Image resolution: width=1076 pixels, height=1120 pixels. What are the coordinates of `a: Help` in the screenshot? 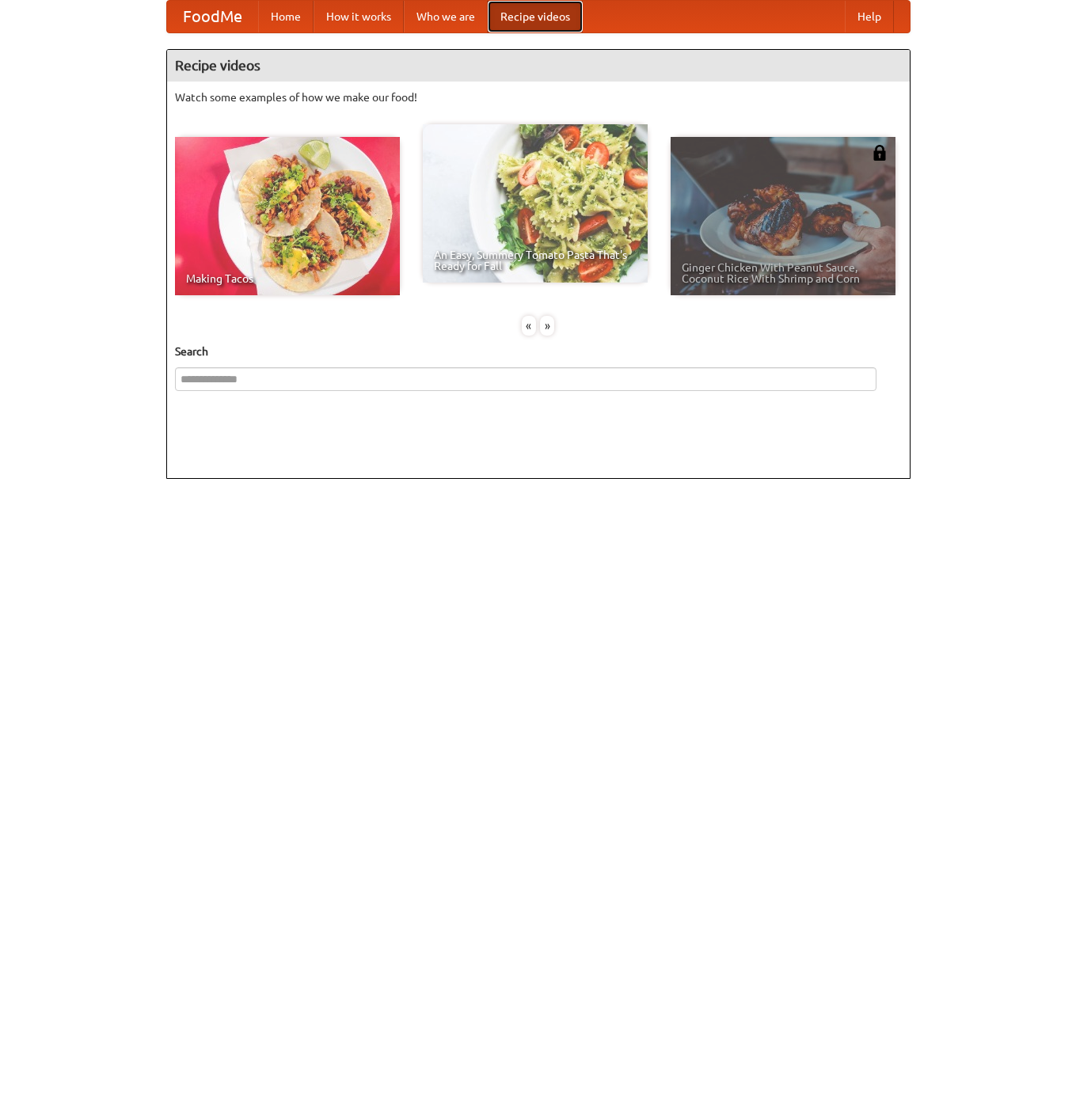 It's located at (869, 16).